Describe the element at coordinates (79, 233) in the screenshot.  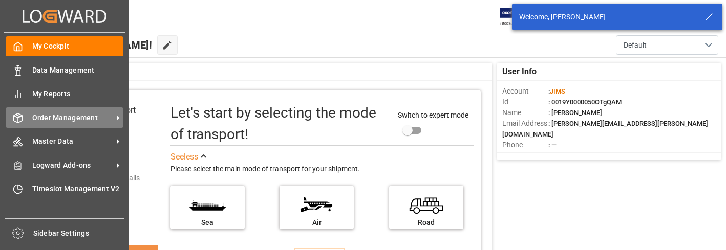
I see `span: Sidebar Settings` at that location.